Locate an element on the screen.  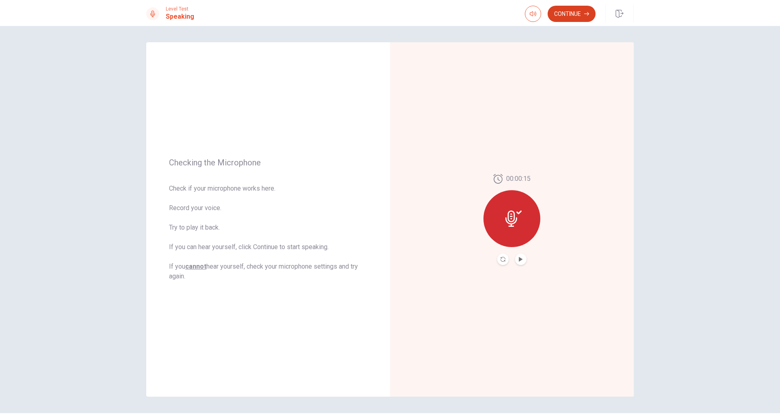
button: Continue is located at coordinates (571, 14).